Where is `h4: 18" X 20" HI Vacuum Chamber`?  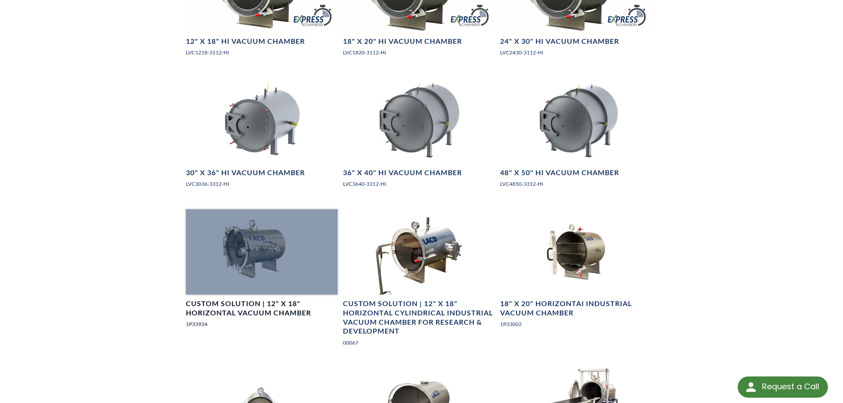 h4: 18" X 20" HI Vacuum Chamber is located at coordinates (402, 41).